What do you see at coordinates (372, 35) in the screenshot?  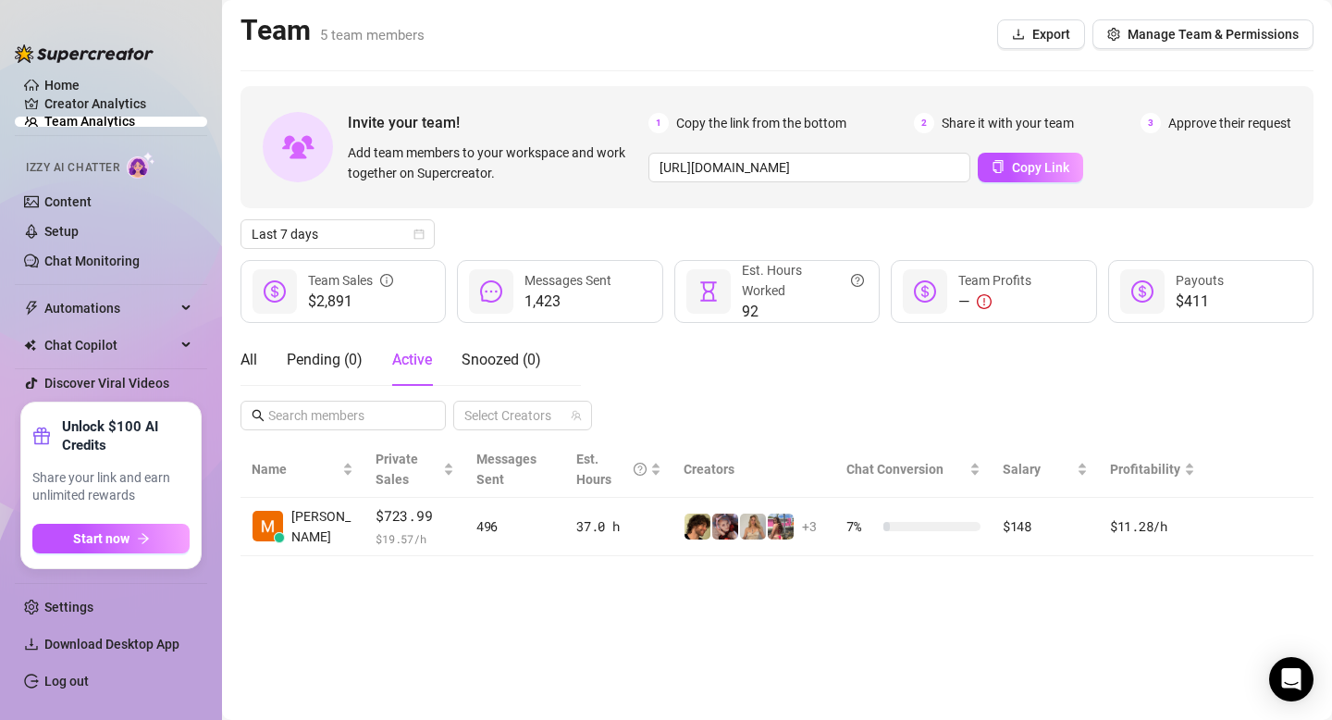 I see `span: 5 team members` at bounding box center [372, 35].